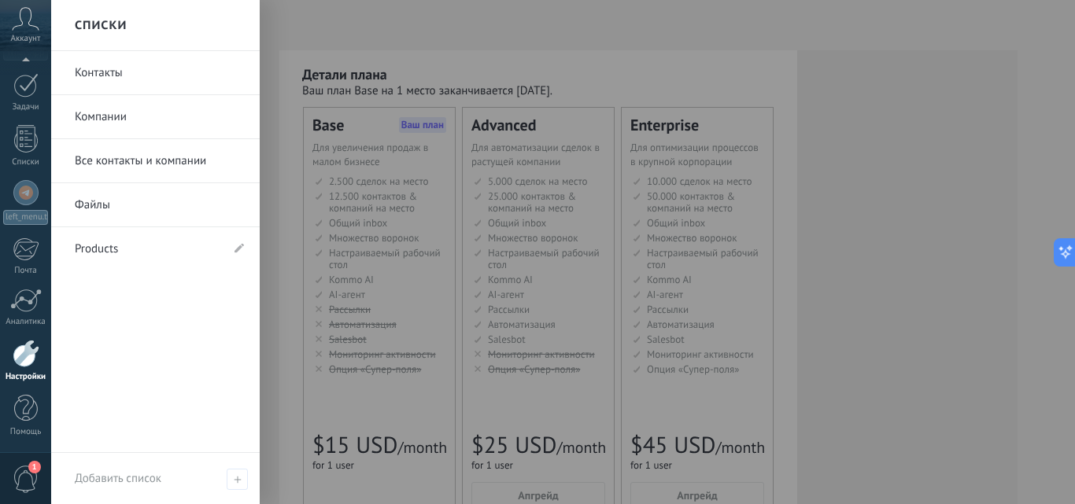 The image size is (1075, 504). I want to click on a: Контакты, so click(159, 73).